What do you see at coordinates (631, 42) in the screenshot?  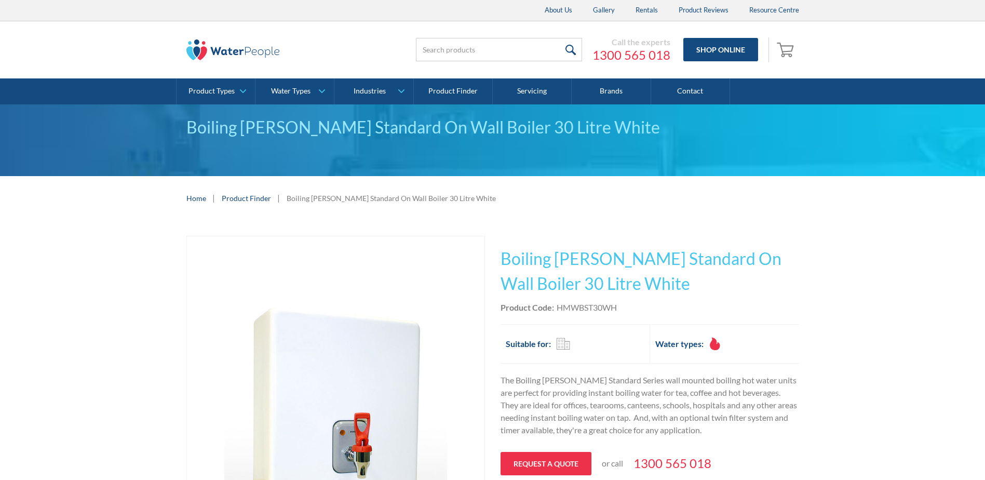 I see `div: Call the experts` at bounding box center [631, 42].